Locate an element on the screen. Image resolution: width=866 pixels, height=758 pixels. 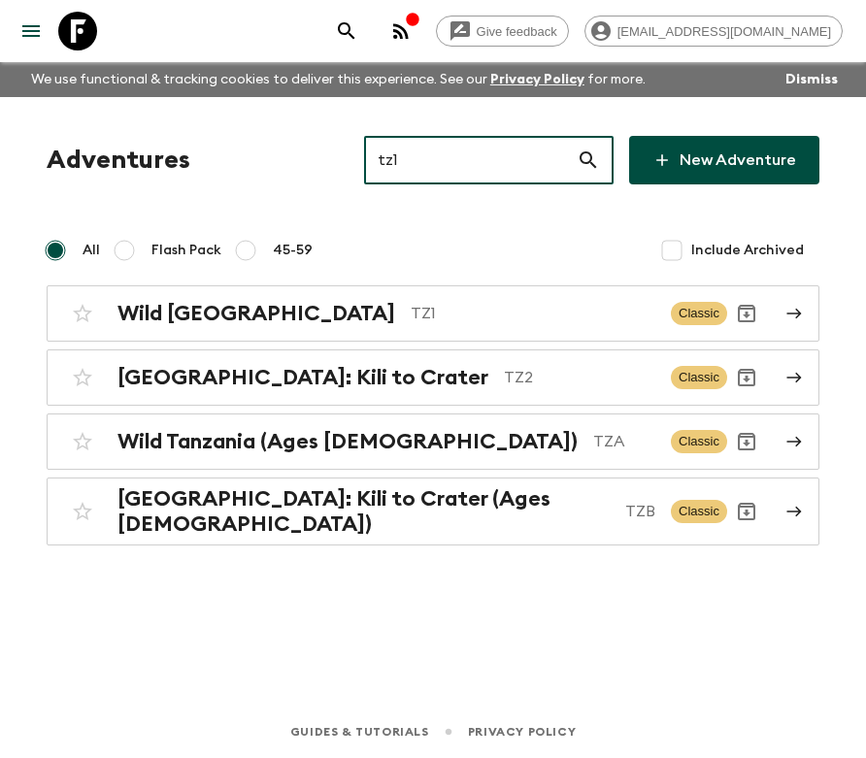
p: TZ1 is located at coordinates (533, 314).